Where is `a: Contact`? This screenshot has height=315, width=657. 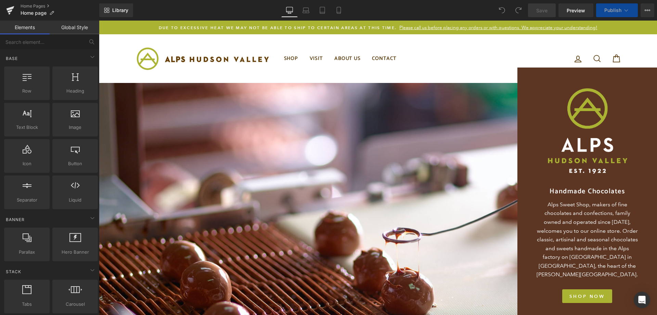 a: Contact is located at coordinates (285, 38).